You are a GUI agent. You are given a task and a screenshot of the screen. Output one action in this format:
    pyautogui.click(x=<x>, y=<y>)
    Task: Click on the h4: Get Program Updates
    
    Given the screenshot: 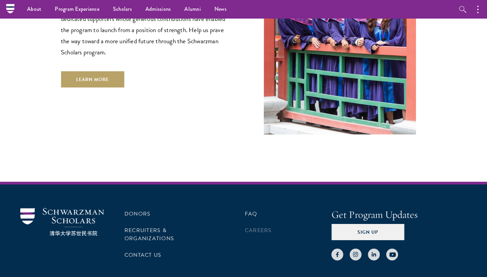 What is the action you would take?
    pyautogui.click(x=399, y=215)
    